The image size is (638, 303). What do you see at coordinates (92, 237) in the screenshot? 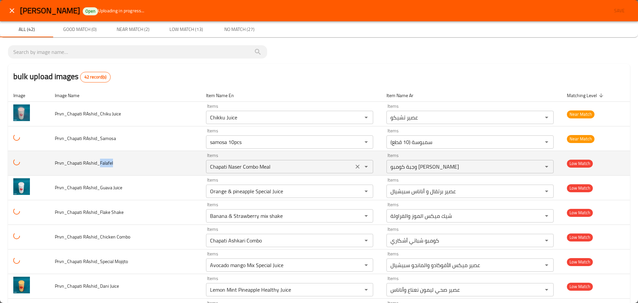
I see `span: Prvn_Chapati RAshid_Chicken Combo` at bounding box center [92, 237].